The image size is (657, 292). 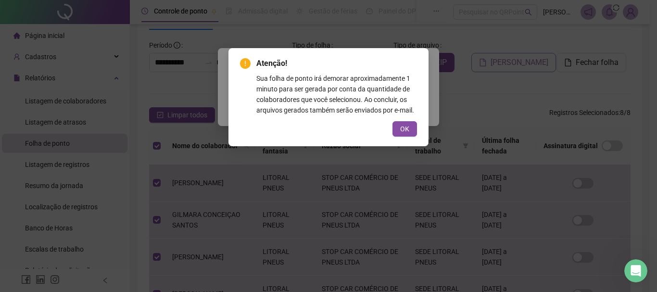 What do you see at coordinates (337, 64) in the screenshot?
I see `span: Atenção!` at bounding box center [337, 64].